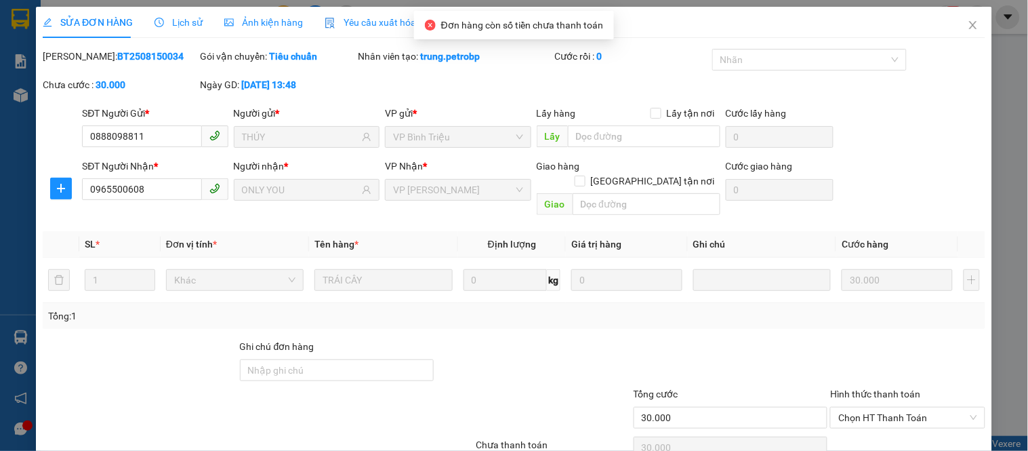  What do you see at coordinates (191, 244) in the screenshot?
I see `span: Đơn vị tính` at bounding box center [191, 244].